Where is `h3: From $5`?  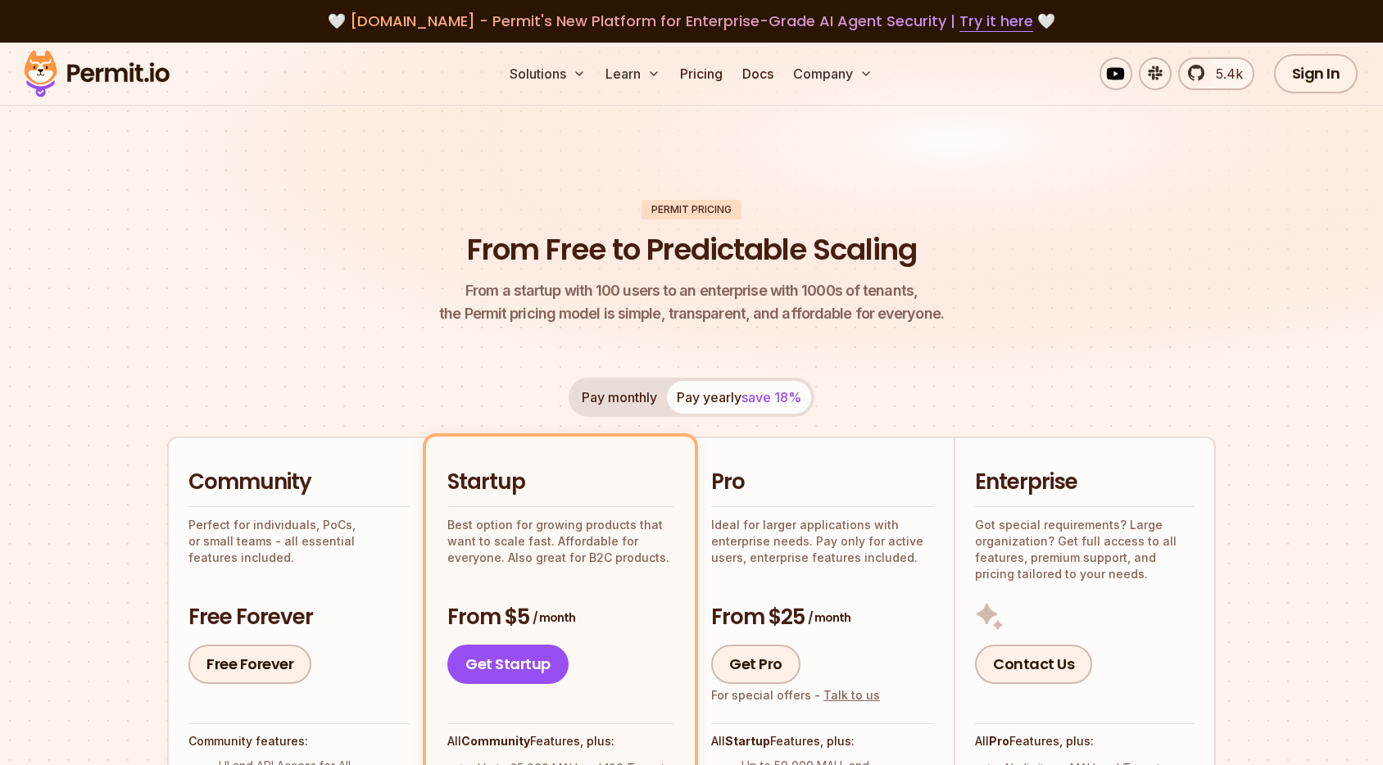
h3: From $5 is located at coordinates (560, 618).